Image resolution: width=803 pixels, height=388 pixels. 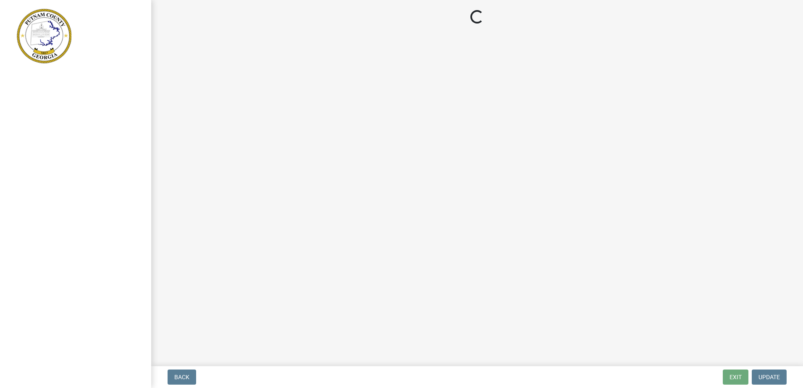 What do you see at coordinates (182, 377) in the screenshot?
I see `span: Back` at bounding box center [182, 377].